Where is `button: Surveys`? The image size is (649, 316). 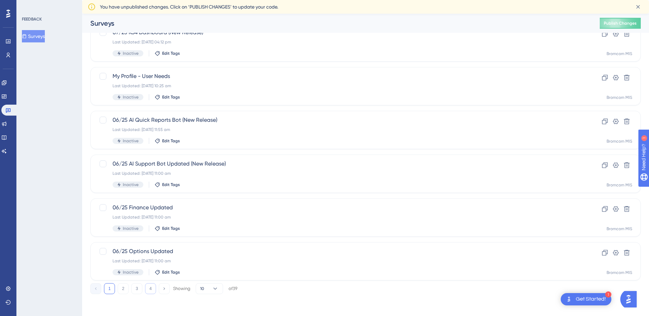
button: Surveys is located at coordinates (33, 36).